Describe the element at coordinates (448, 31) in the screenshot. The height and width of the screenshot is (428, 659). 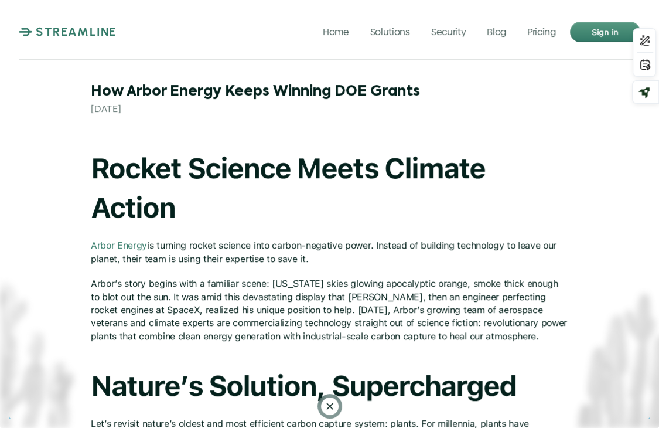
I see `p: Security` at that location.